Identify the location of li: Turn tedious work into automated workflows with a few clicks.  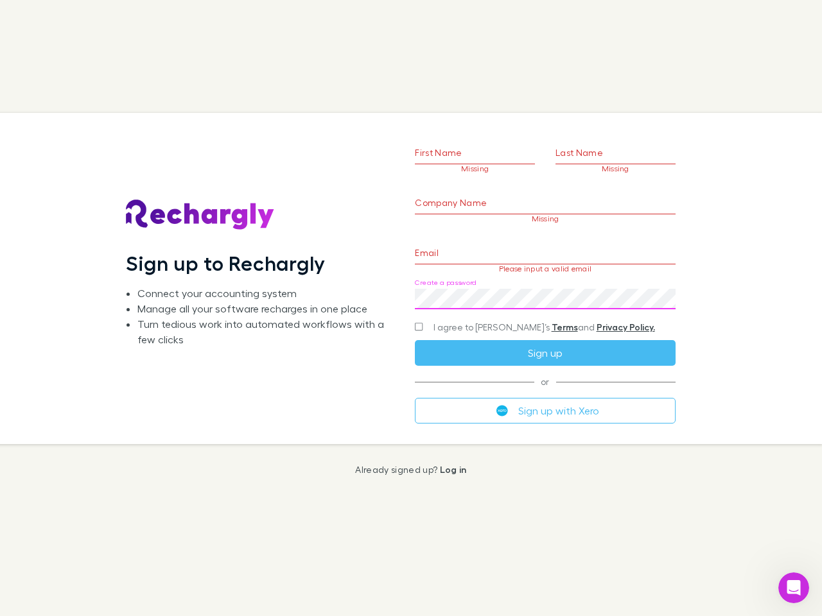
(266, 332).